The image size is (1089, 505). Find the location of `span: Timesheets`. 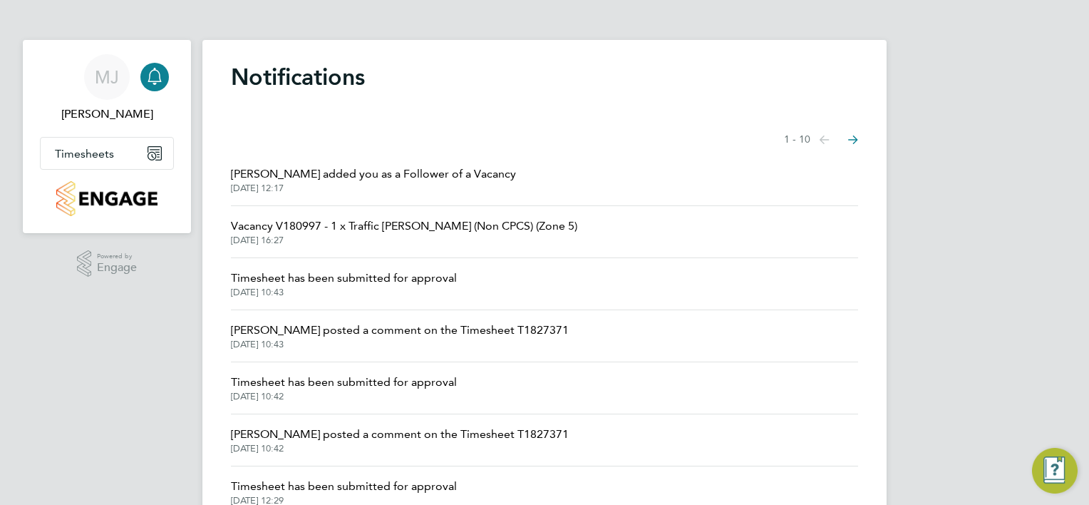

span: Timesheets is located at coordinates (84, 153).